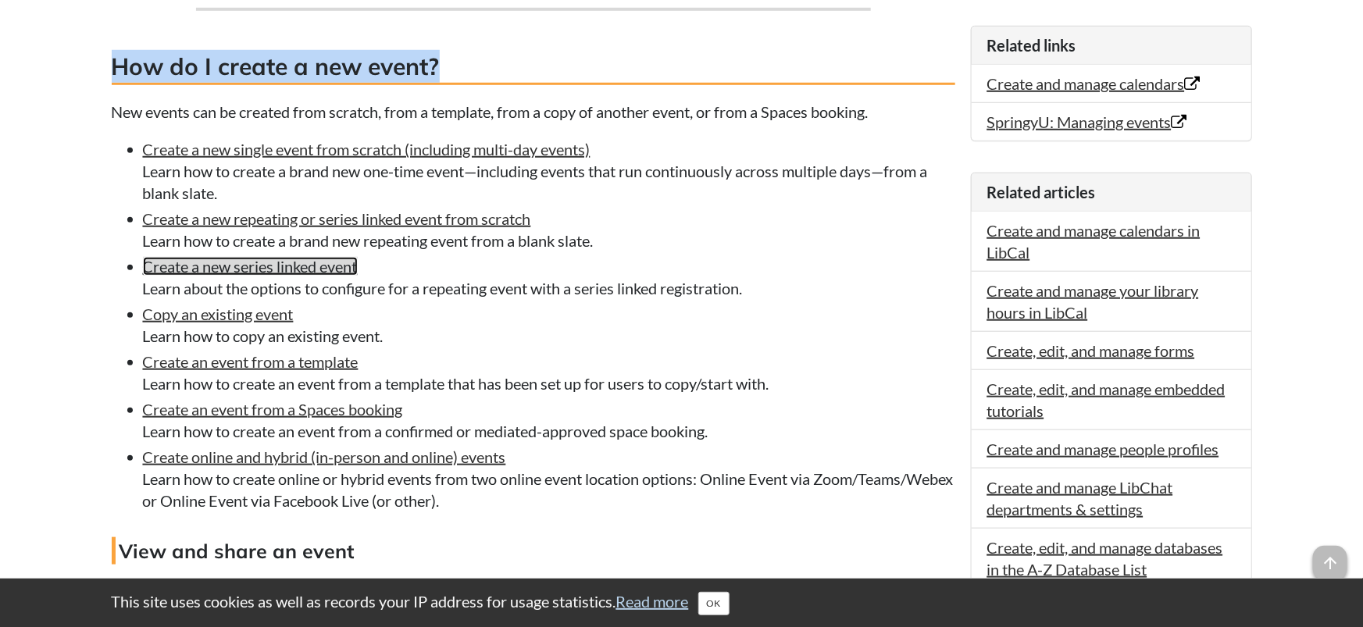 This screenshot has height=627, width=1363. I want to click on li: Learn how to create a brand new repeating event from a blank slate., so click(549, 230).